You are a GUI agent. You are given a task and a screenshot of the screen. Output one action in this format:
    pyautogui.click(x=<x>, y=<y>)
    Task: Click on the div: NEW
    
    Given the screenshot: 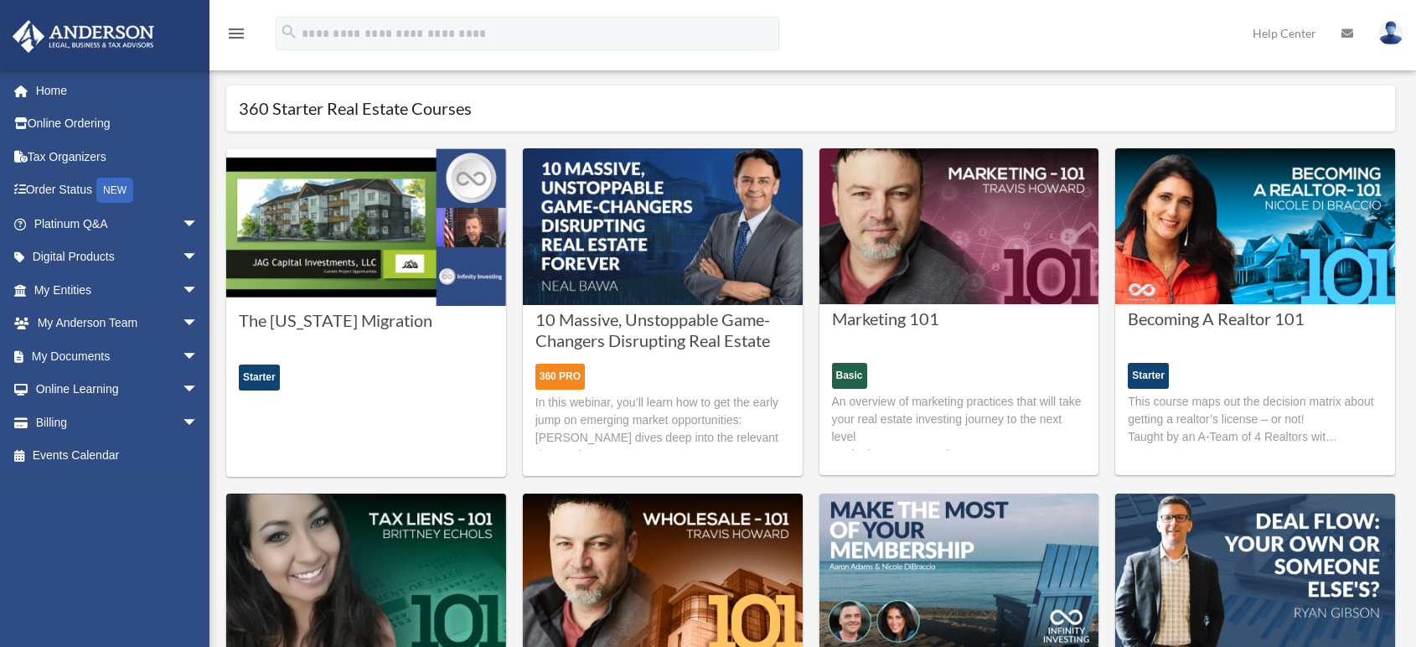 What is the action you would take?
    pyautogui.click(x=115, y=190)
    